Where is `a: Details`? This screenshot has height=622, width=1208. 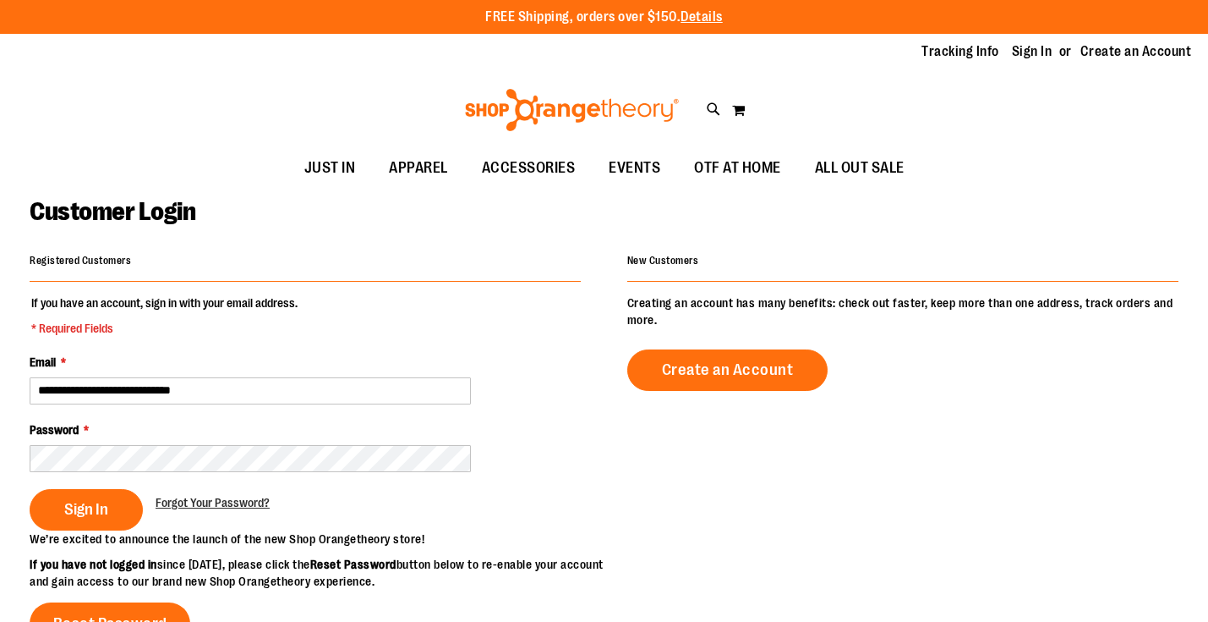
a: Details is located at coordinates (702, 17).